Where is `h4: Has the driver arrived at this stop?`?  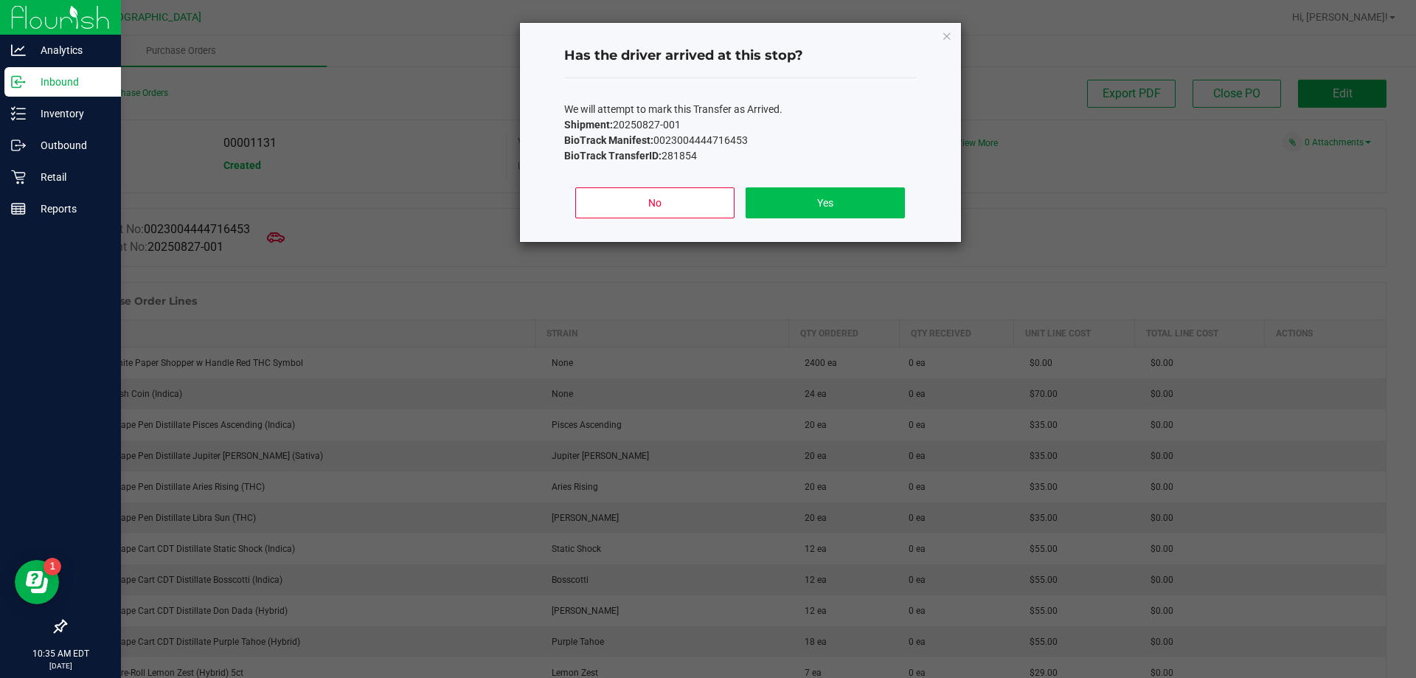 h4: Has the driver arrived at this stop? is located at coordinates (741, 56).